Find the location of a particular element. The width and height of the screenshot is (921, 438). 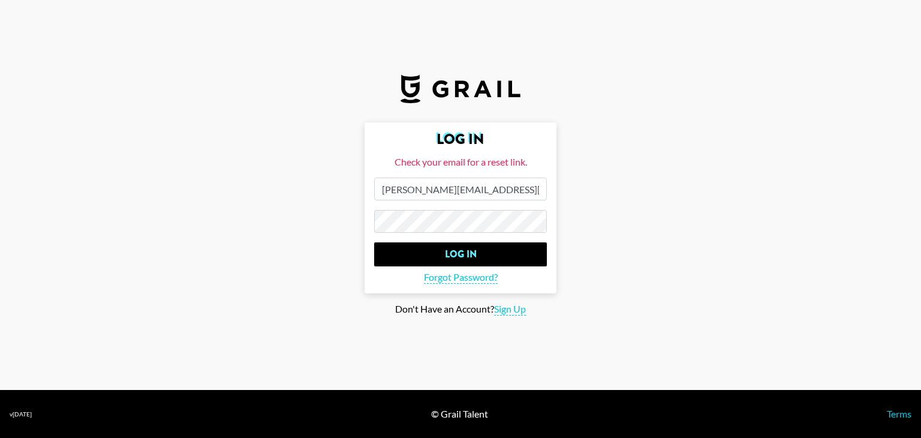

span: Forgot Password? is located at coordinates (460, 277).